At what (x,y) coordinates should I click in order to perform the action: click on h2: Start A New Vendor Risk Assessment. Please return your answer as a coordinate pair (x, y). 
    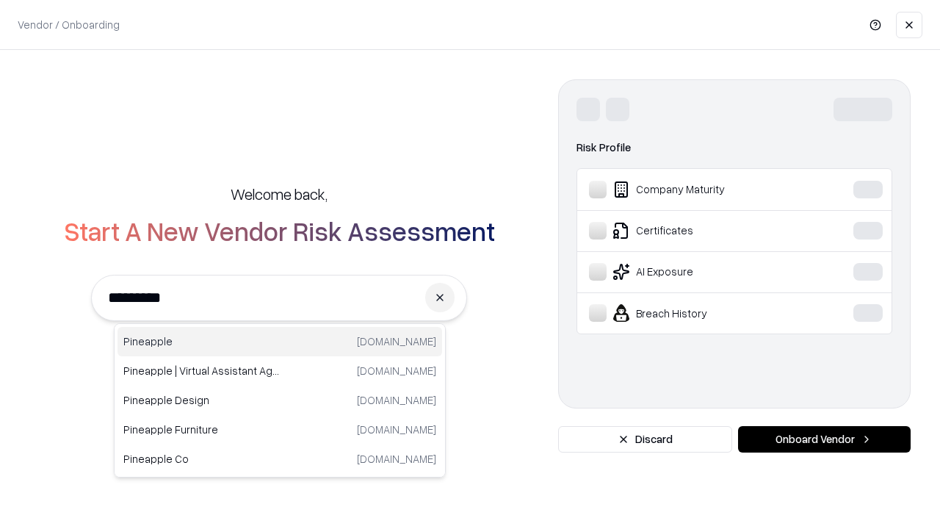
    Looking at the image, I should click on (279, 231).